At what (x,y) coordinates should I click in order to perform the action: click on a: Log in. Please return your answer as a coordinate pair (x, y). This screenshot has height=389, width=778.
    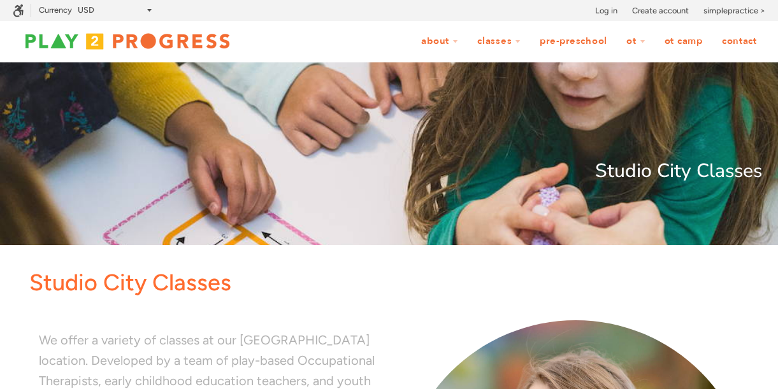
    Looking at the image, I should click on (606, 11).